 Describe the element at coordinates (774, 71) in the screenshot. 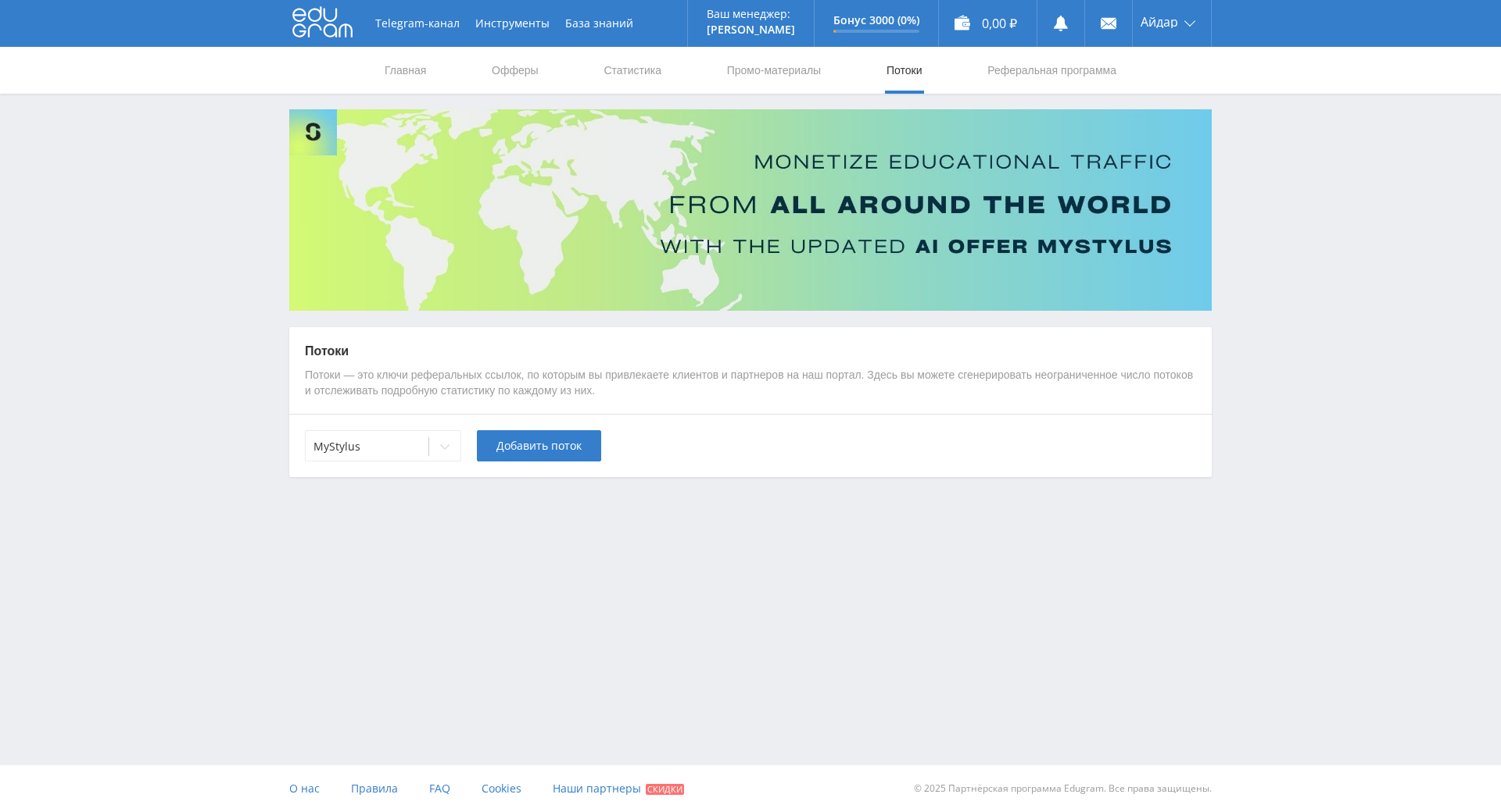

I see `a: Промо-материалы` at that location.